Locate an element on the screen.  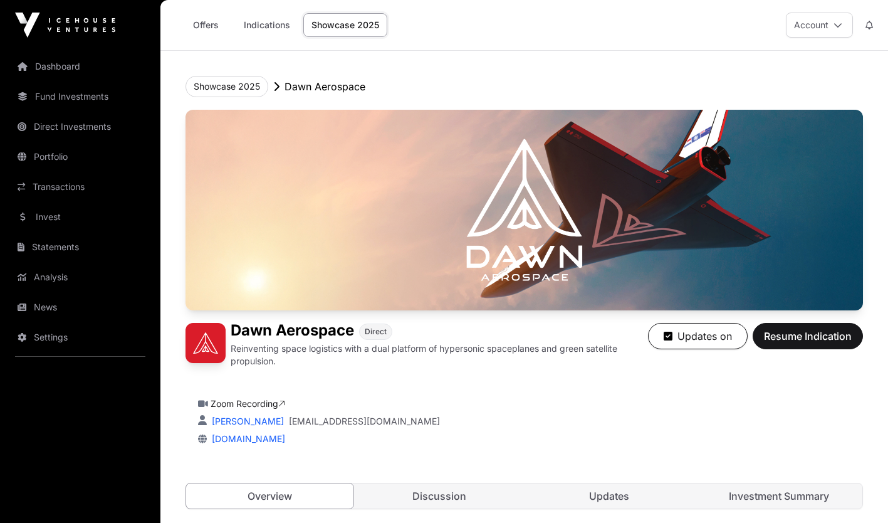
a: Overview is located at coordinates (269, 496).